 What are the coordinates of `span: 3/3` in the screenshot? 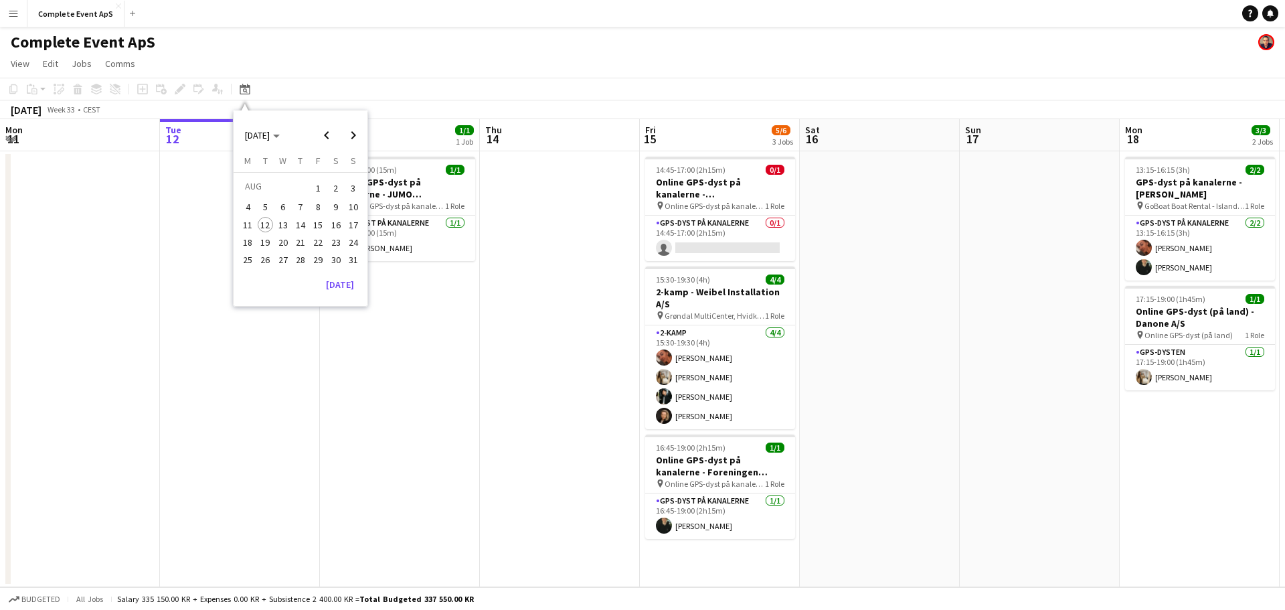 It's located at (1261, 130).